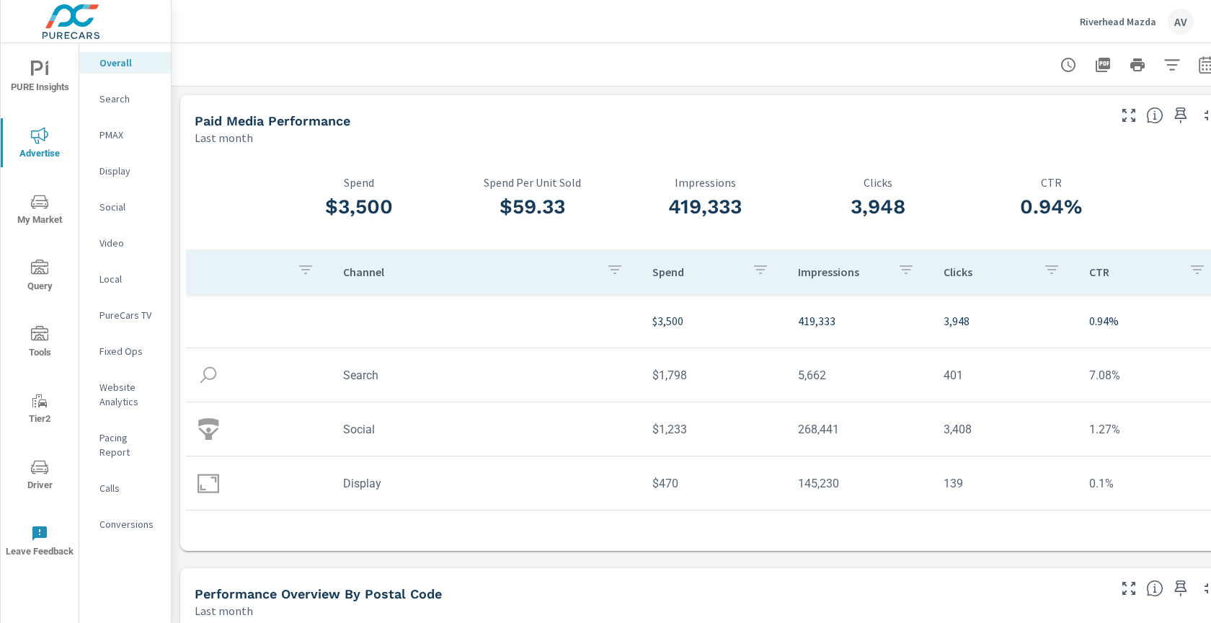 Image resolution: width=1211 pixels, height=623 pixels. Describe the element at coordinates (125, 243) in the screenshot. I see `div: Video` at that location.